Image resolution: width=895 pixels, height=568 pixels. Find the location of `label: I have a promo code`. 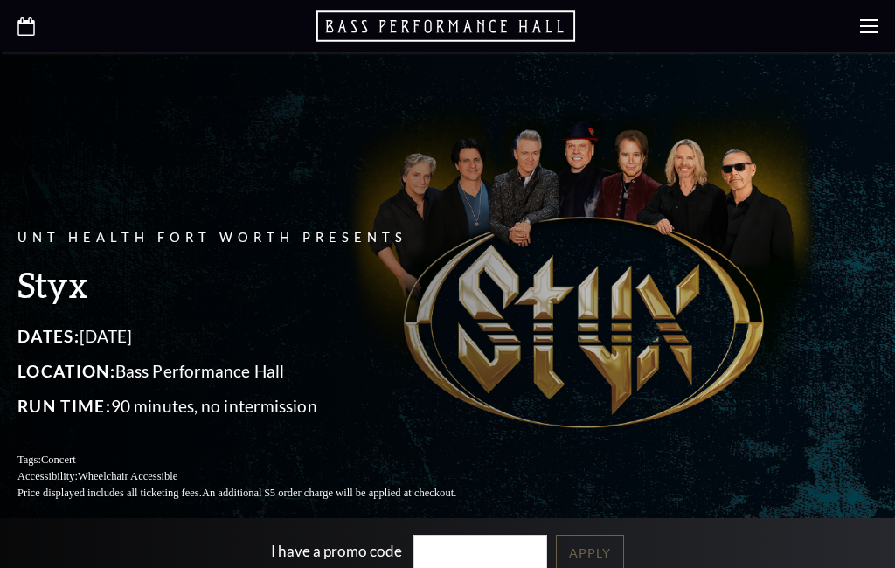

label: I have a promo code is located at coordinates (336, 550).